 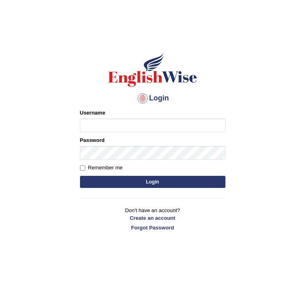 What do you see at coordinates (153, 218) in the screenshot?
I see `a: Create an account` at bounding box center [153, 218].